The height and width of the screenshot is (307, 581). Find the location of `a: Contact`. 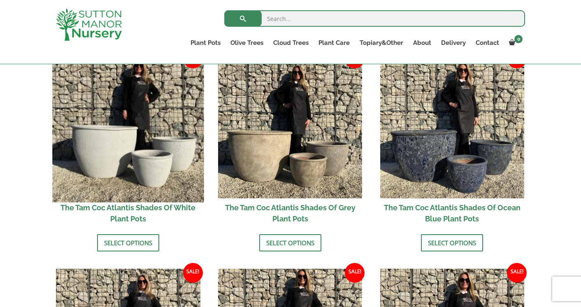

a: Contact is located at coordinates (487, 43).